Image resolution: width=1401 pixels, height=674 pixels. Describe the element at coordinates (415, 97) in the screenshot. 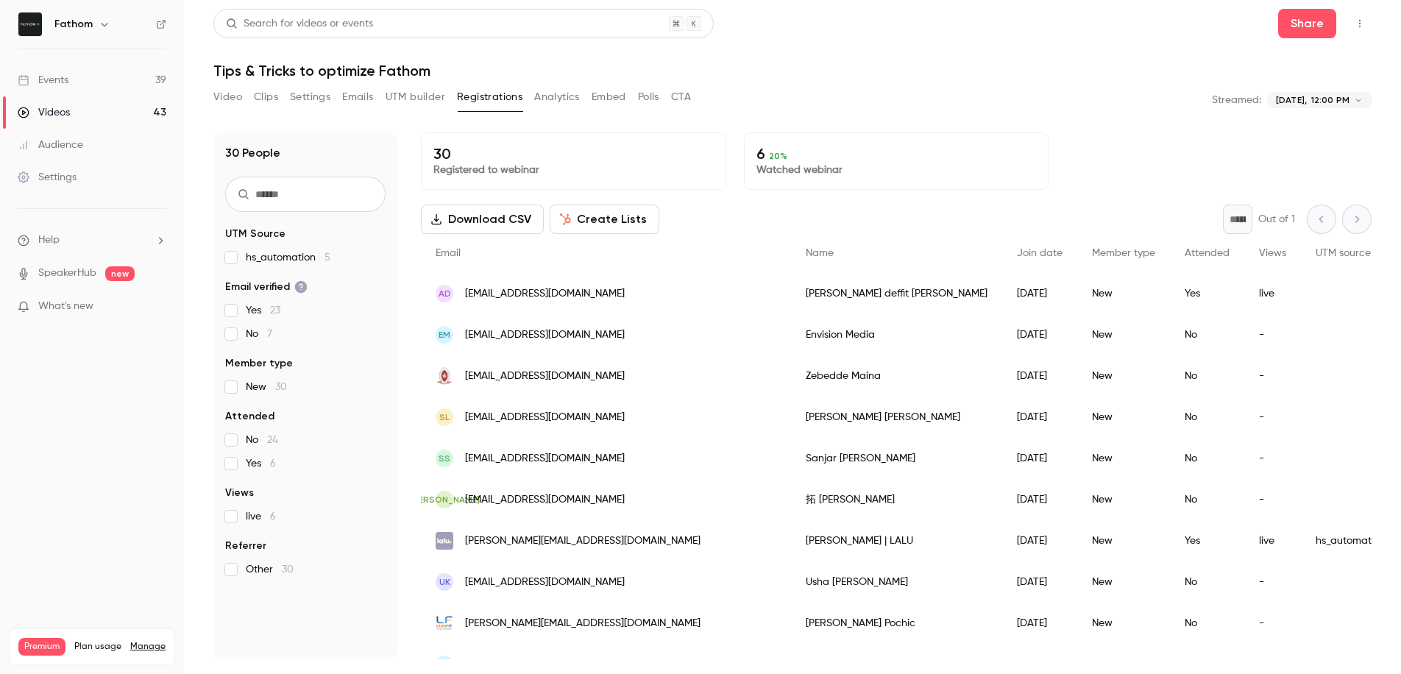

I see `button: UTM builder` at that location.